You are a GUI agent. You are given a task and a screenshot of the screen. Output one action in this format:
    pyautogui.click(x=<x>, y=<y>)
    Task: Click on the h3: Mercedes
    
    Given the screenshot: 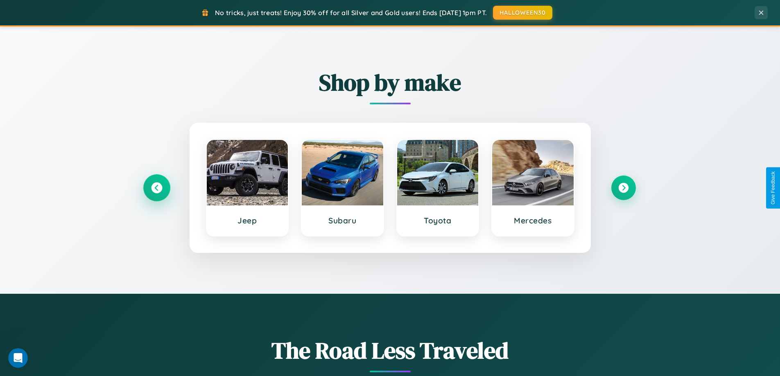 What is the action you would take?
    pyautogui.click(x=533, y=221)
    